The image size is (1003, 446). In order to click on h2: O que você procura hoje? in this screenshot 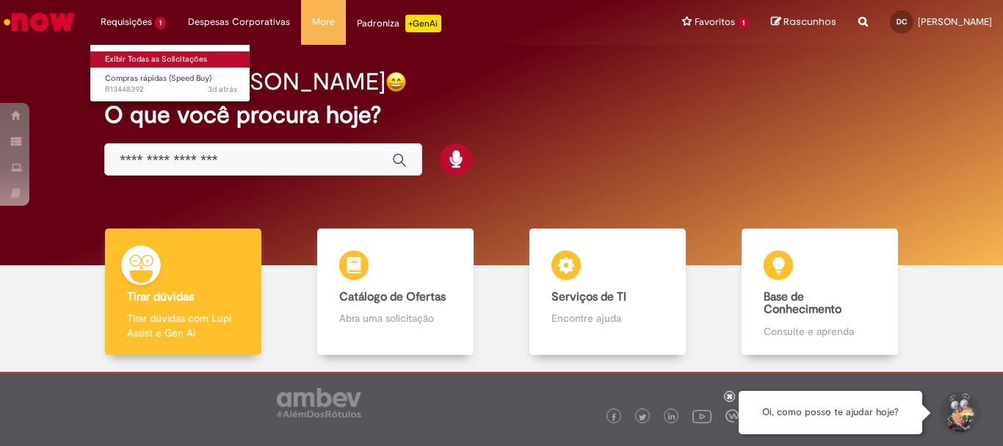, I will do `click(501, 115)`.